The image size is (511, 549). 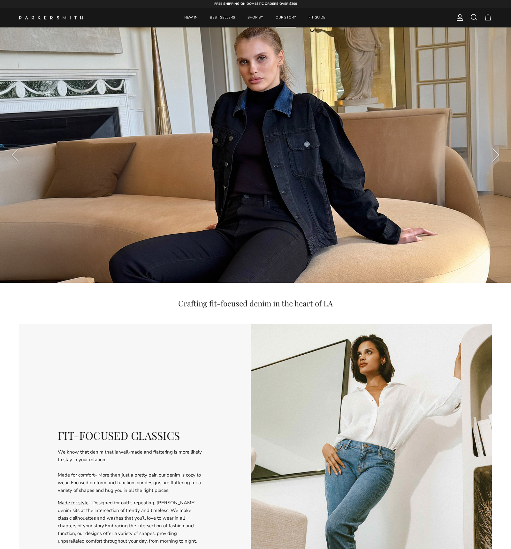 I want to click on span: Made for comfort, so click(x=76, y=475).